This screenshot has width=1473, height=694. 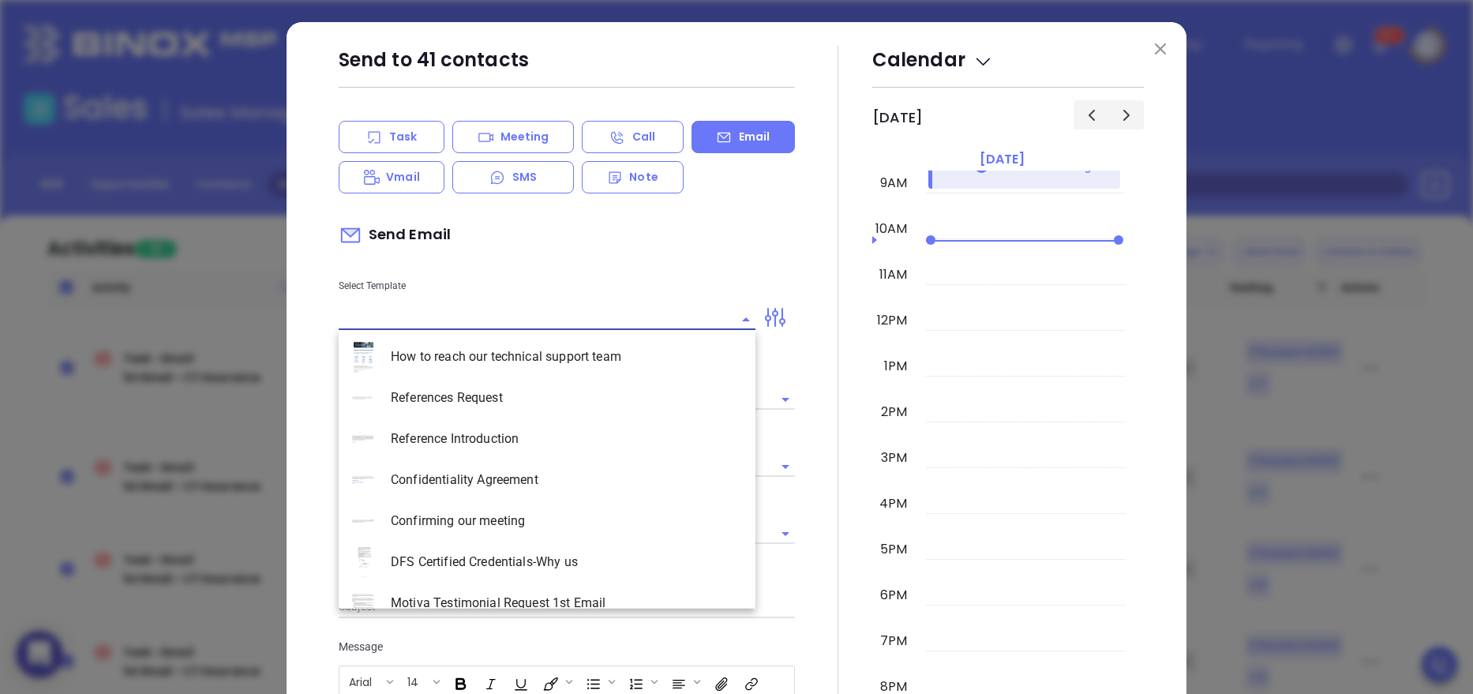 What do you see at coordinates (360, 680) in the screenshot?
I see `span: Arial` at bounding box center [360, 680].